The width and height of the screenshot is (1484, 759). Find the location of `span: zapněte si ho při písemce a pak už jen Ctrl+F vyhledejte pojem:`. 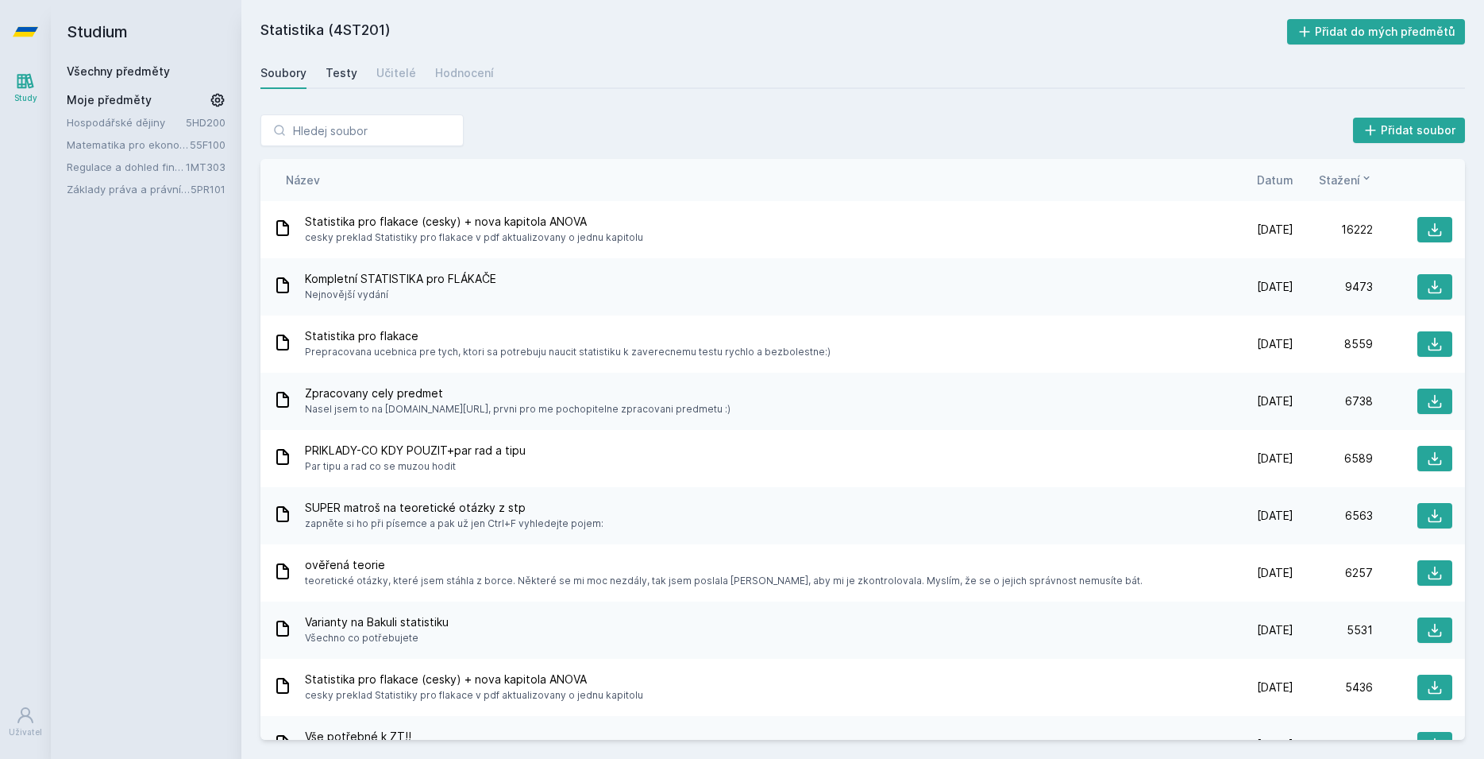

span: zapněte si ho při písemce a pak už jen Ctrl+F vyhledejte pojem: is located at coordinates (454, 523).